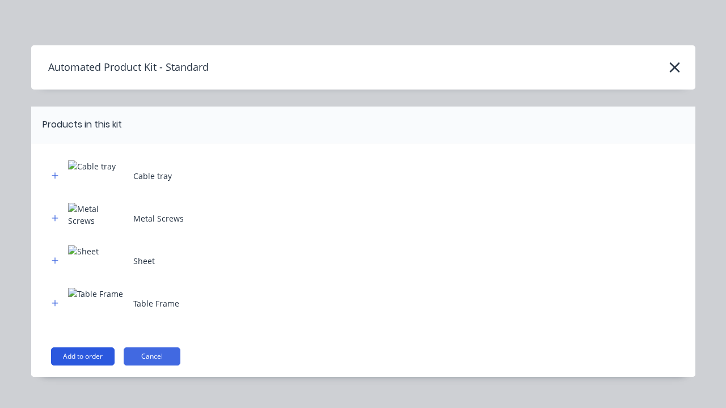 The image size is (726, 408). What do you see at coordinates (156, 303) in the screenshot?
I see `div: Table Frame` at bounding box center [156, 303].